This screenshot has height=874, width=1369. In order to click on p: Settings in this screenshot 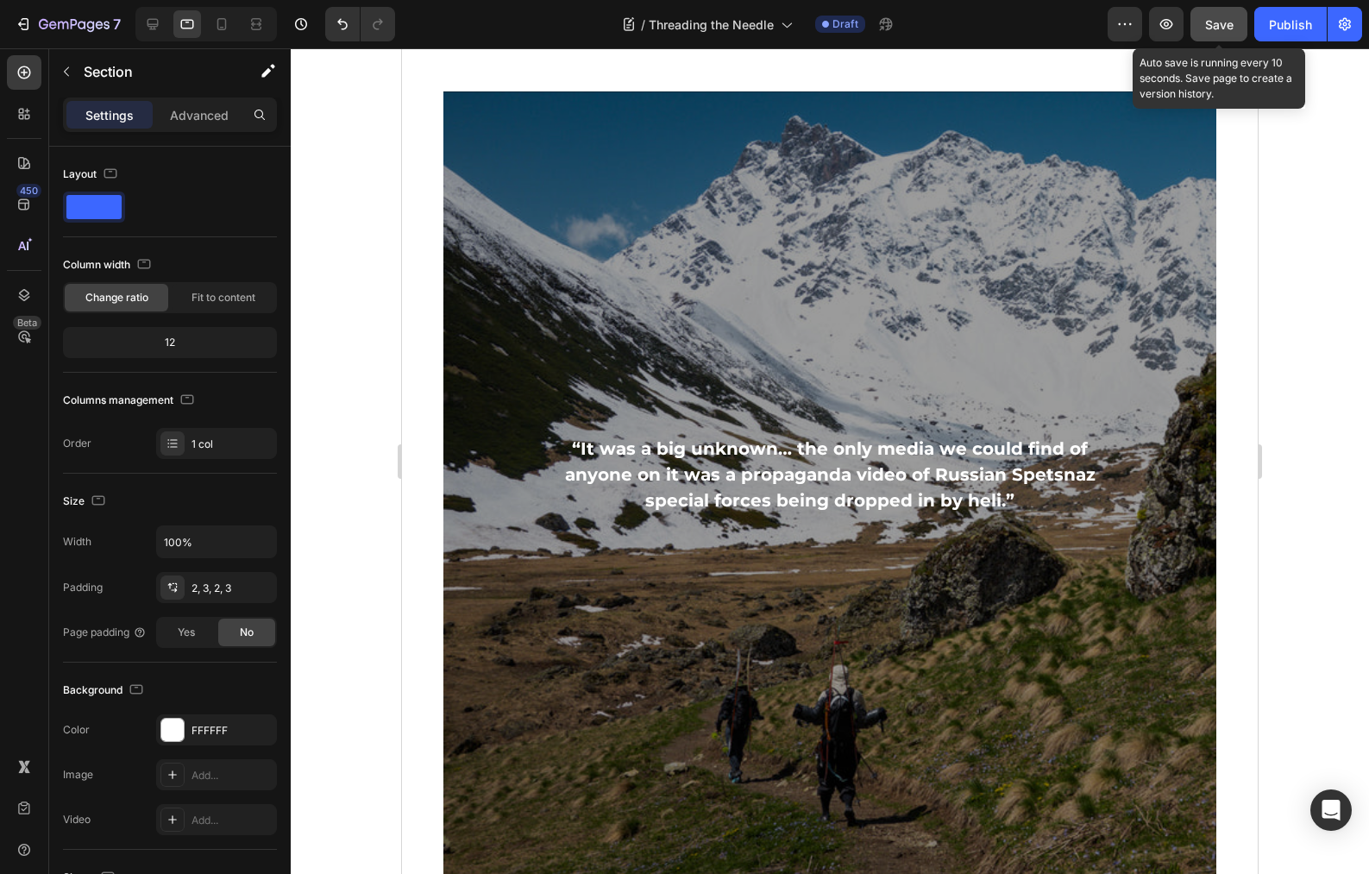, I will do `click(110, 115)`.